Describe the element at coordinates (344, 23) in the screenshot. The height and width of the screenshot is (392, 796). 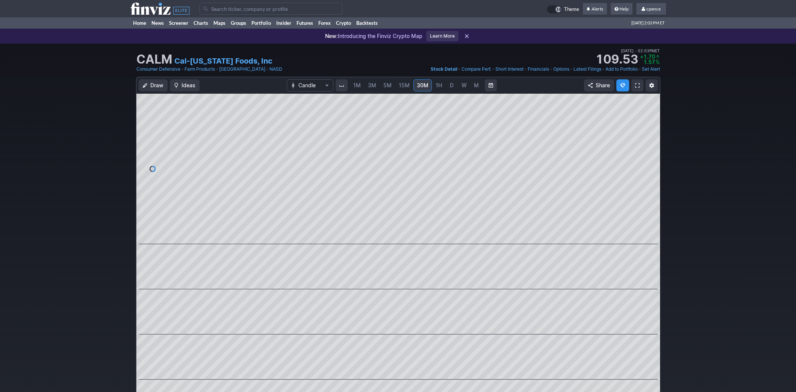
I see `a: Crypto` at that location.